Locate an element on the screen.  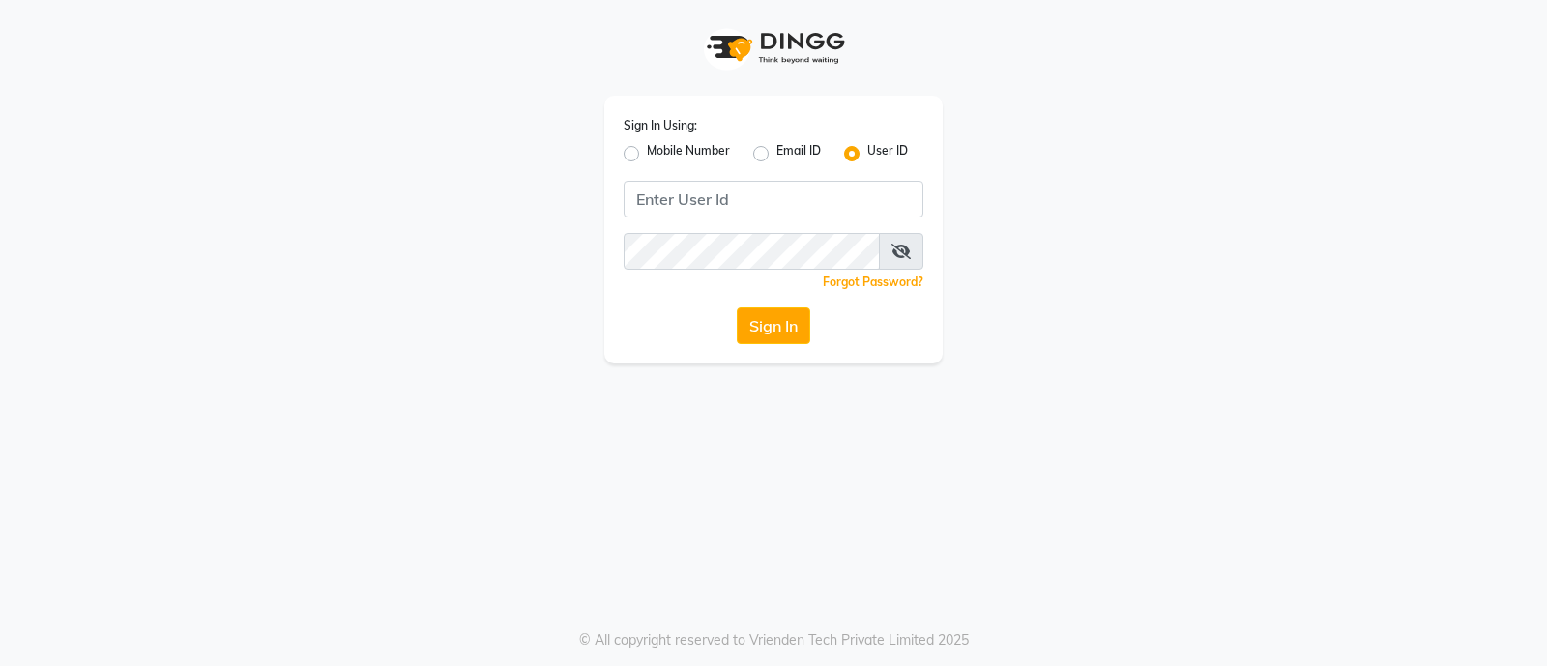
label: Email ID is located at coordinates (798, 154).